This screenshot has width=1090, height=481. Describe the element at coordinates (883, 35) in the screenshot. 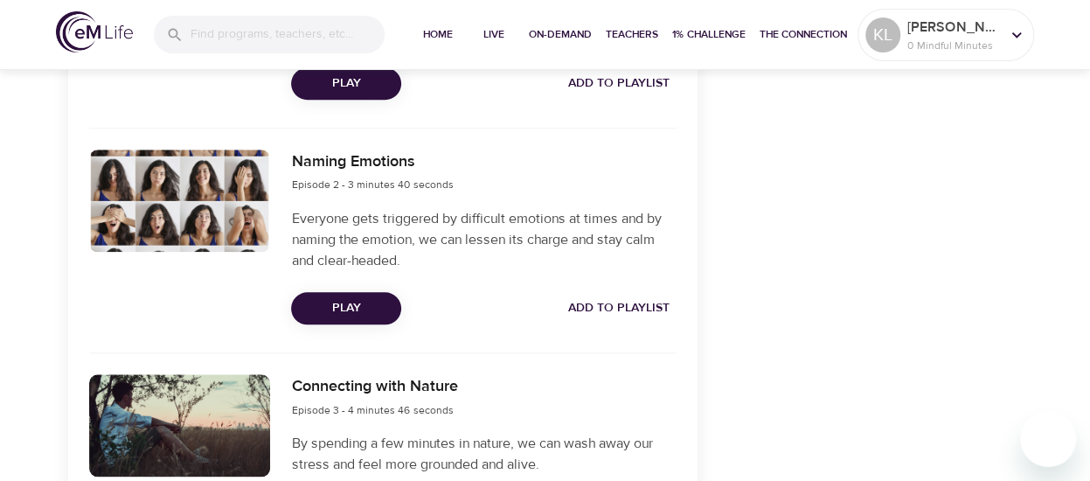

I see `div: KL` at that location.